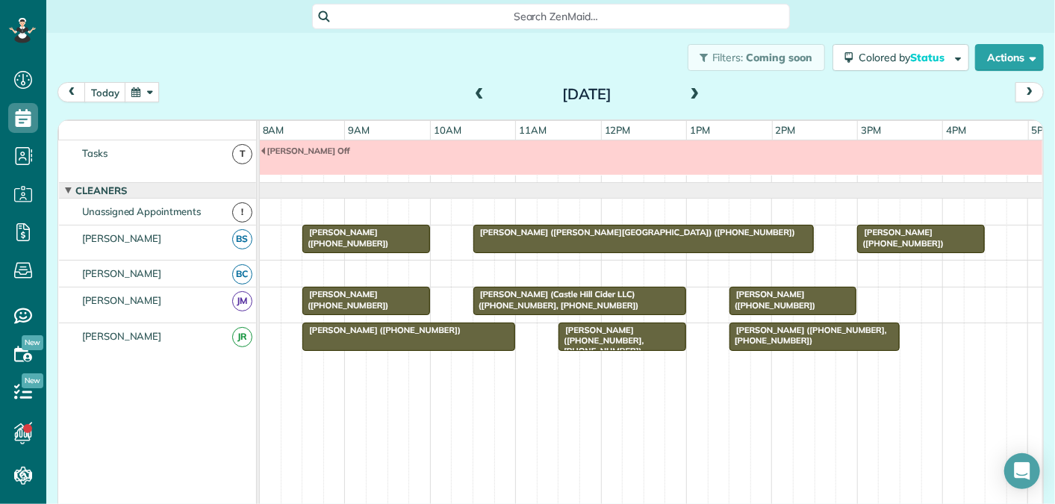  I want to click on span: Coming soon, so click(780, 58).